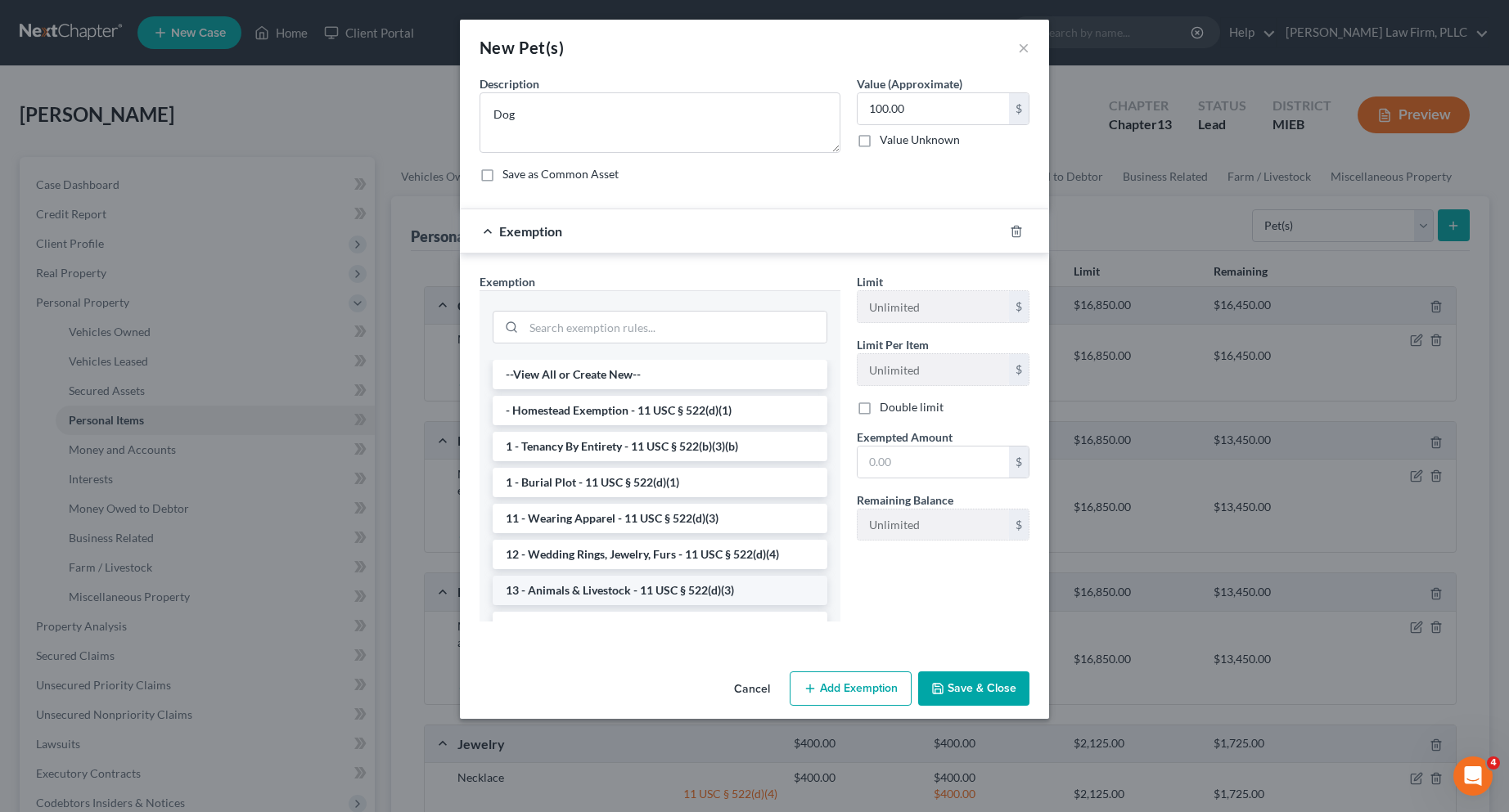  What do you see at coordinates (911, 407) in the screenshot?
I see `label: Double limit` at bounding box center [911, 407].